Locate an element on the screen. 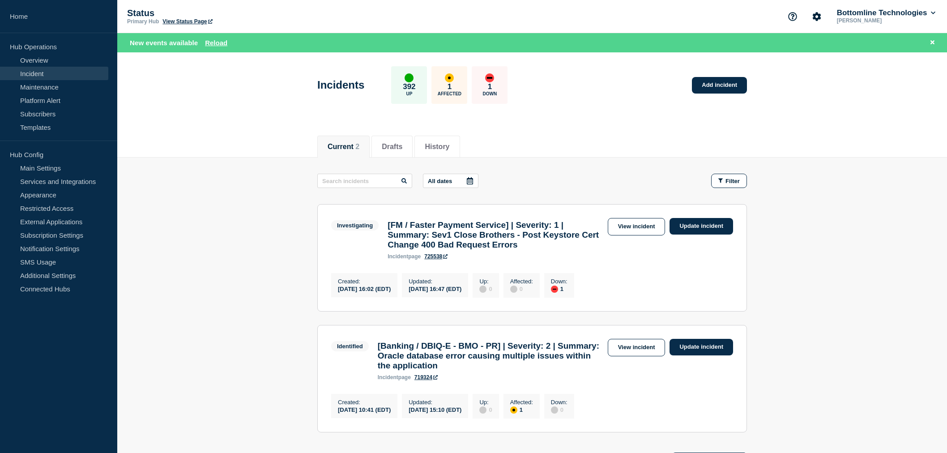 The width and height of the screenshot is (947, 453). h3: [Banking / DBIQ-E - BMO - PR] | Severity: 2 | Summary: Oracle database error causing multiple iss... is located at coordinates (491, 356).